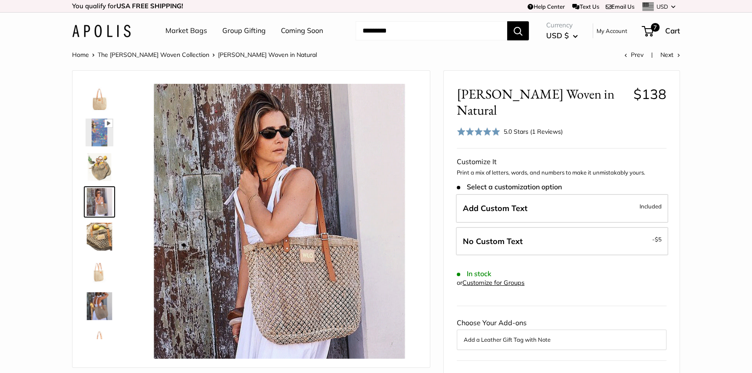 The height and width of the screenshot is (373, 752). What do you see at coordinates (670, 55) in the screenshot?
I see `a: Next` at bounding box center [670, 55].